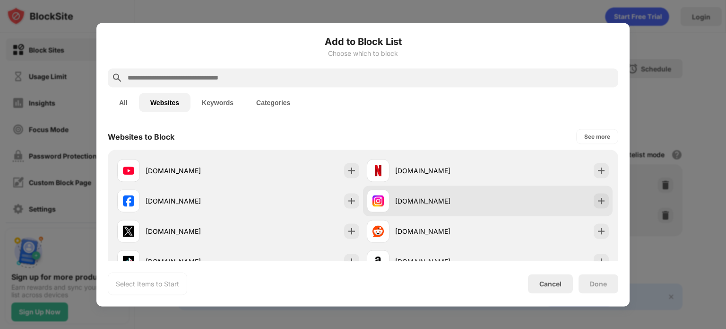 The height and width of the screenshot is (329, 726). I want to click on div: Cancel, so click(551, 283).